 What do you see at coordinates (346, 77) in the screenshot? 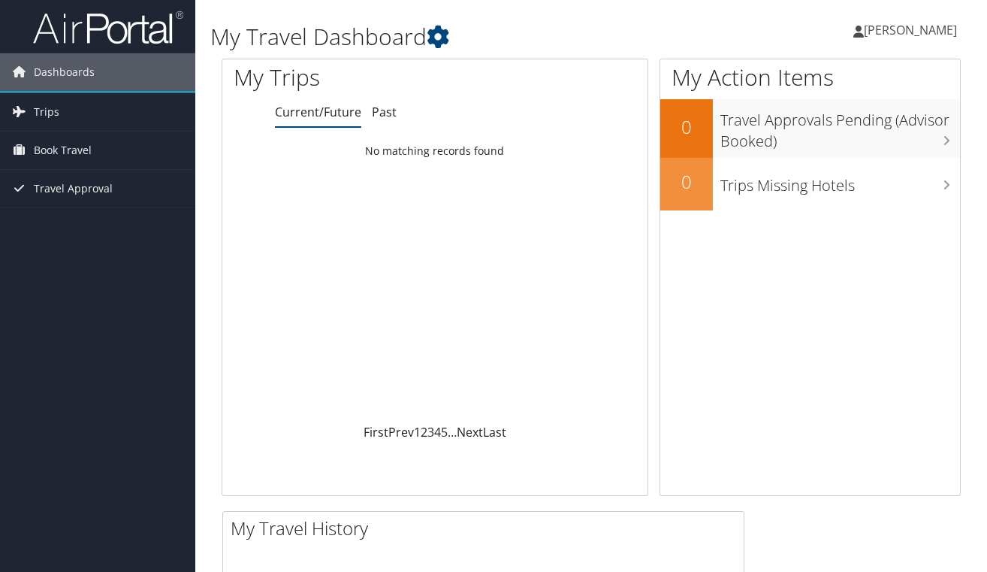
I see `h1: My Trips` at bounding box center [346, 77].